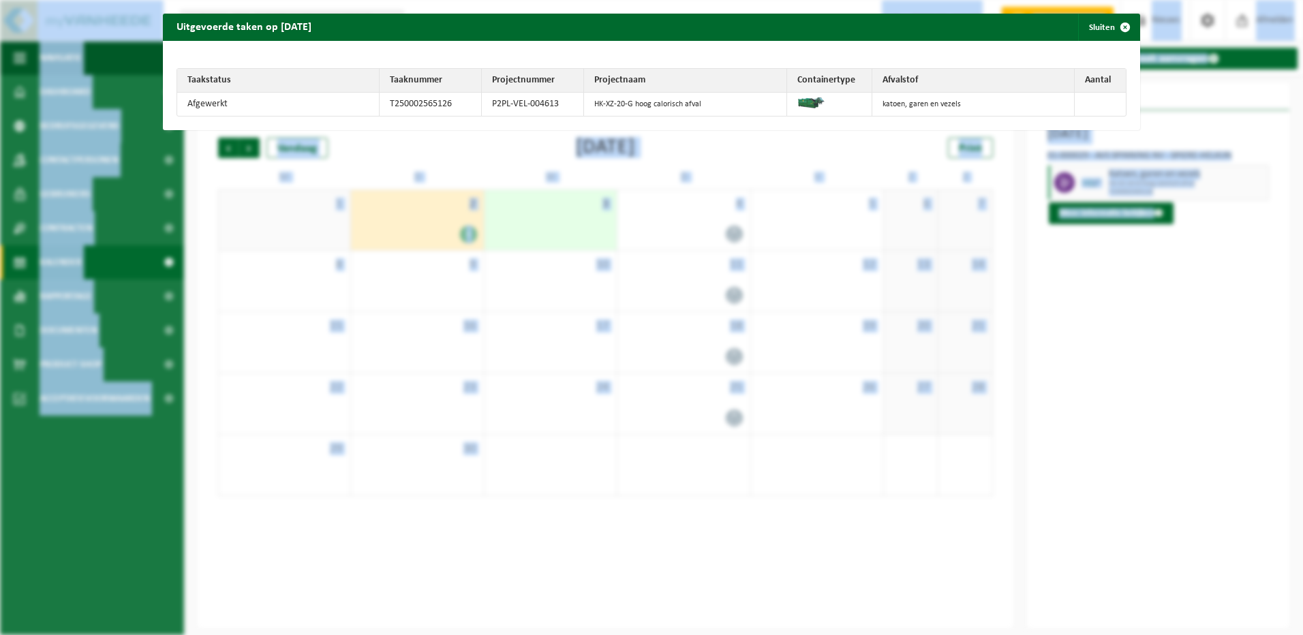  What do you see at coordinates (278, 80) in the screenshot?
I see `th: Taakstatus` at bounding box center [278, 80].